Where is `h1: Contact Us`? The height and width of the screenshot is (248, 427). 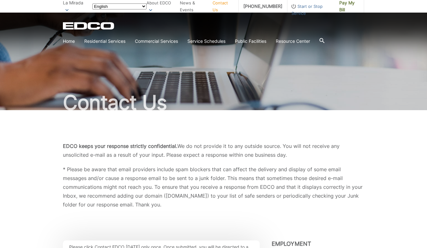 h1: Contact Us is located at coordinates (213, 102).